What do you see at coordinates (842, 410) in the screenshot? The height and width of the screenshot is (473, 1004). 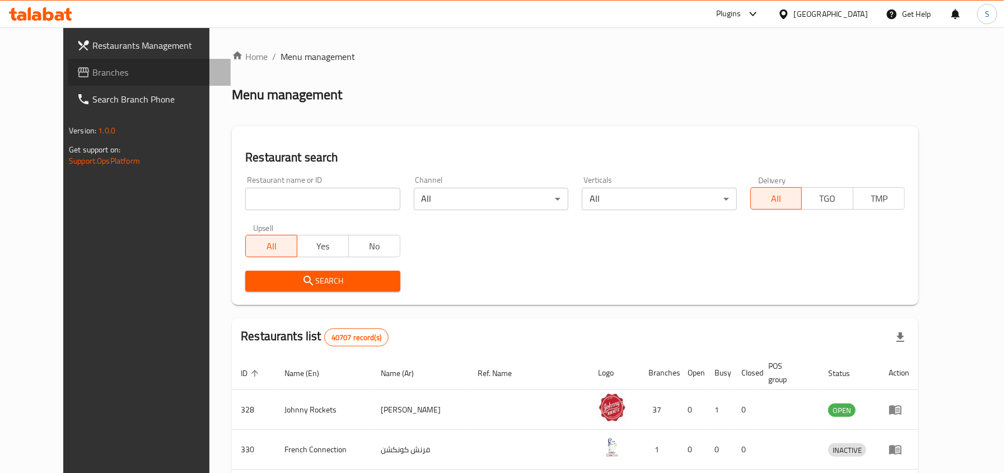 I see `div: OPEN` at bounding box center [842, 410].